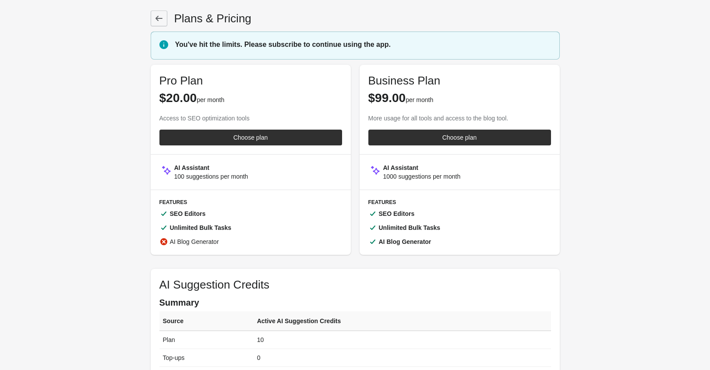 The width and height of the screenshot is (710, 370). I want to click on span: $99.00, so click(387, 98).